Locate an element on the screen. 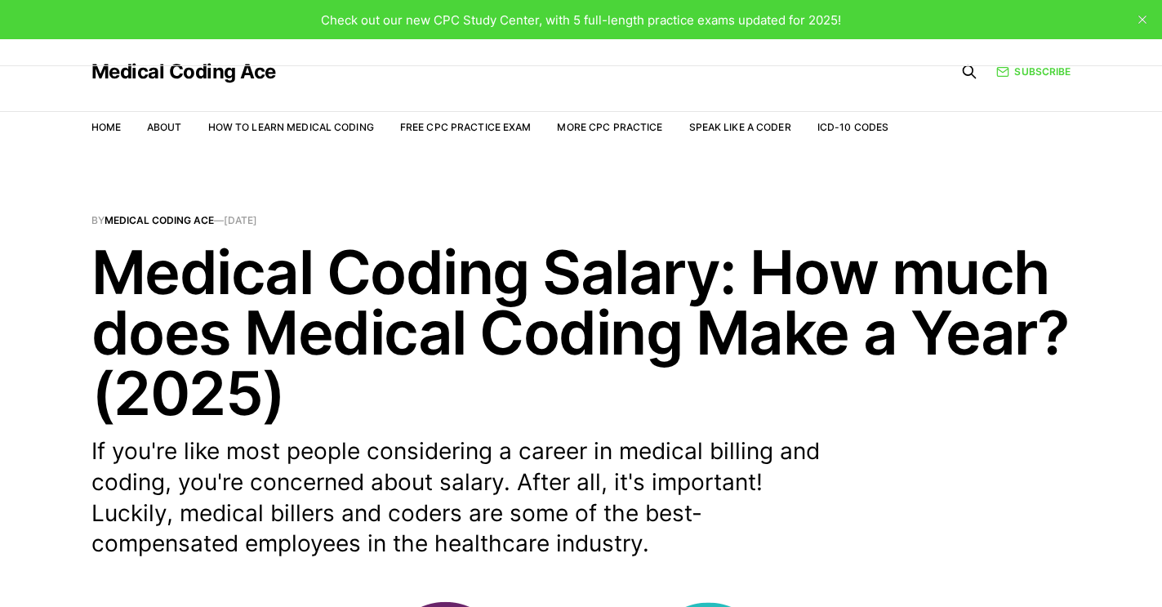 The width and height of the screenshot is (1162, 607). h1: Medical Coding Salary: How much does Medical Coding Make a Year? (2025) is located at coordinates (582, 332).